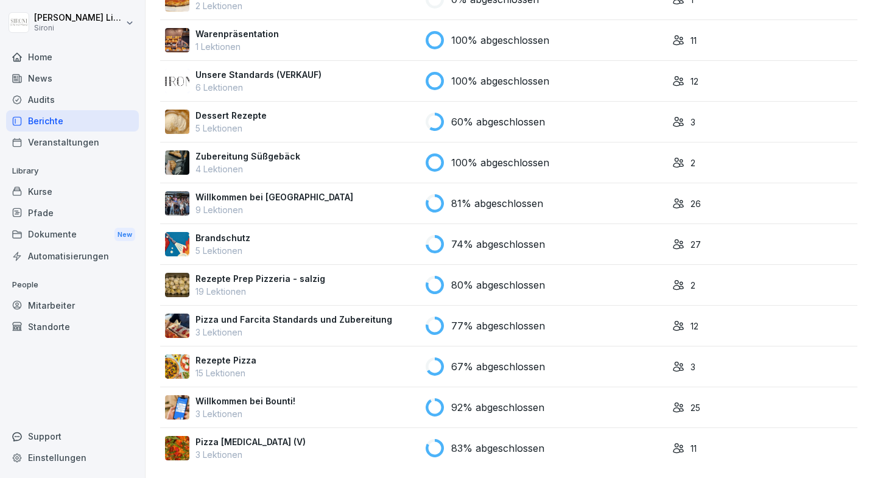 This screenshot has height=478, width=872. I want to click on p: Unsere Standards (VERKAUF), so click(258, 74).